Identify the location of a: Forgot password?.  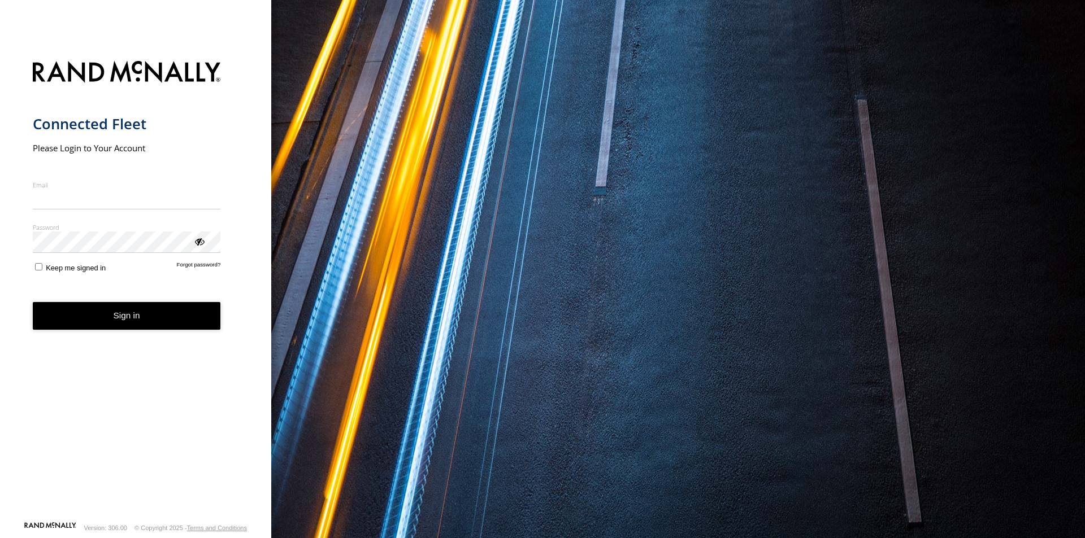
(199, 267).